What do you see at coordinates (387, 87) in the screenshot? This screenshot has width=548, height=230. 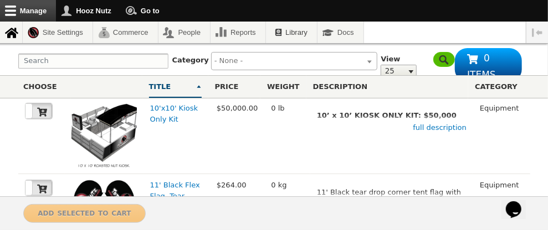 I see `th: Description` at bounding box center [387, 87].